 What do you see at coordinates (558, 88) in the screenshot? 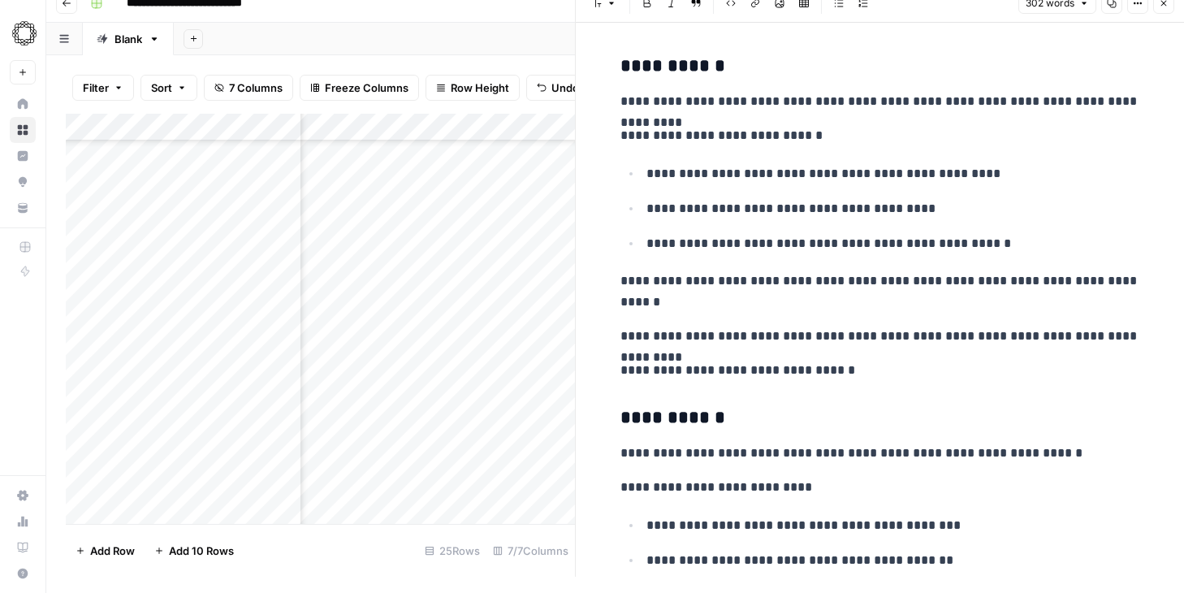
I see `button: Undo` at bounding box center [558, 88].